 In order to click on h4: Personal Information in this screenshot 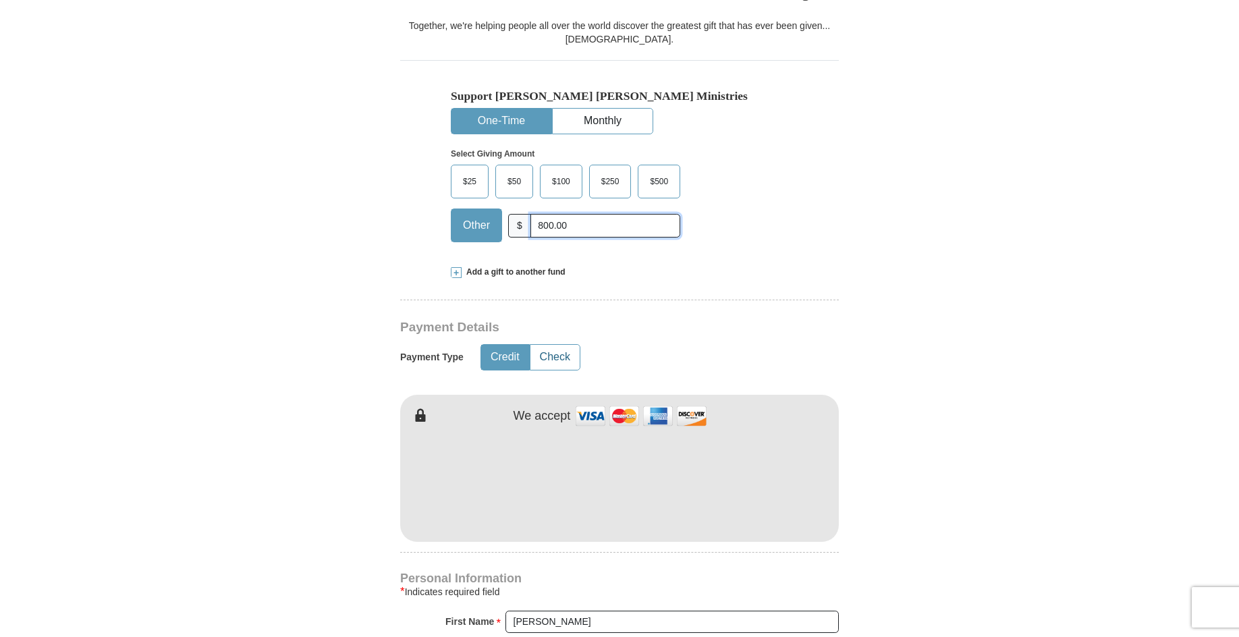, I will do `click(619, 578)`.